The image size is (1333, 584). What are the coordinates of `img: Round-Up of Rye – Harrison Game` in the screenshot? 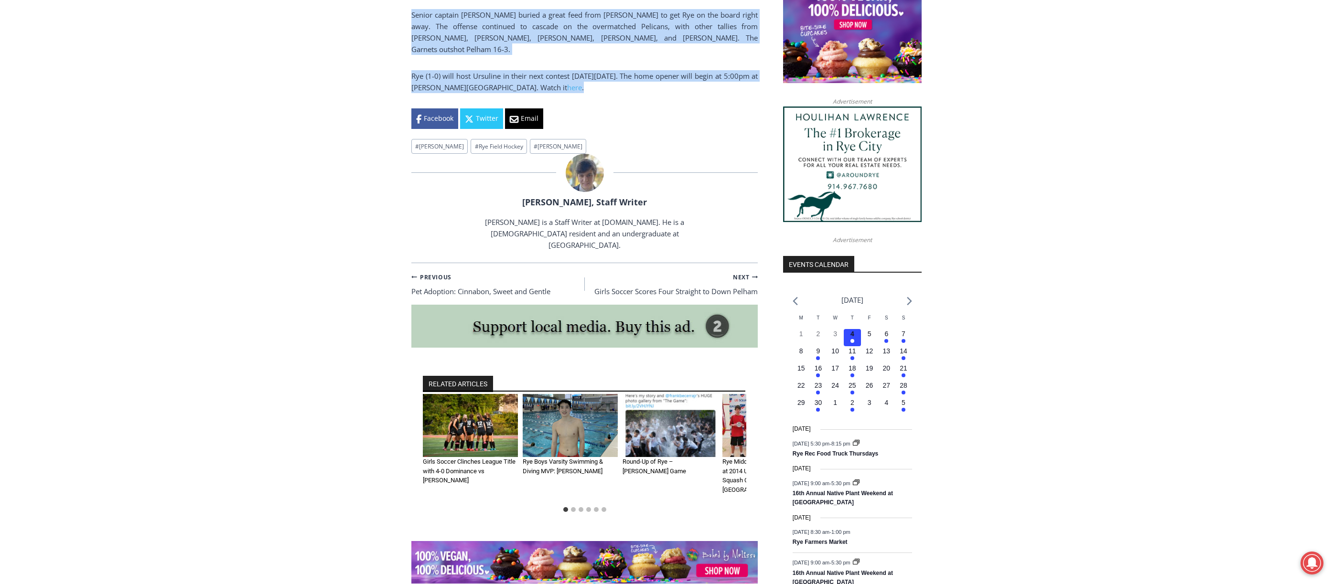 It's located at (670, 426).